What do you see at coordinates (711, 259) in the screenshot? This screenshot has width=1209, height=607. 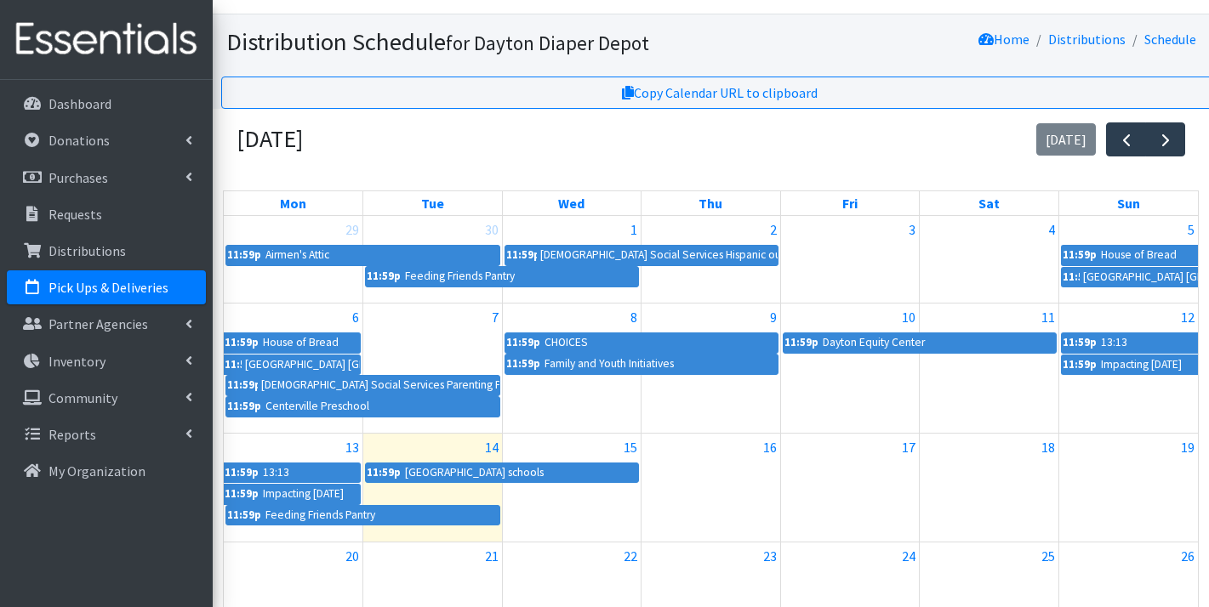 I see `td: October 2, 2025` at bounding box center [711, 259].